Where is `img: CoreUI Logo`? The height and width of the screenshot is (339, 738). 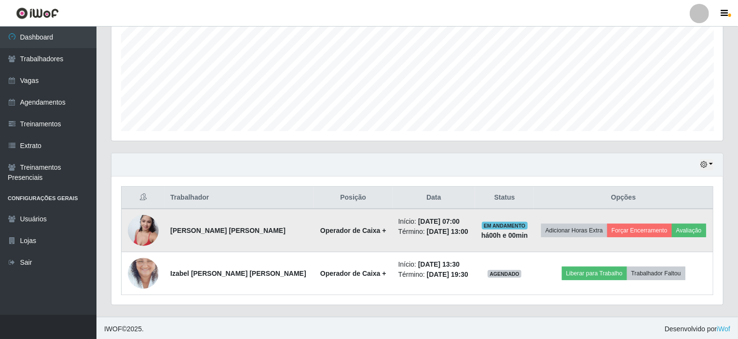 img: CoreUI Logo is located at coordinates (37, 13).